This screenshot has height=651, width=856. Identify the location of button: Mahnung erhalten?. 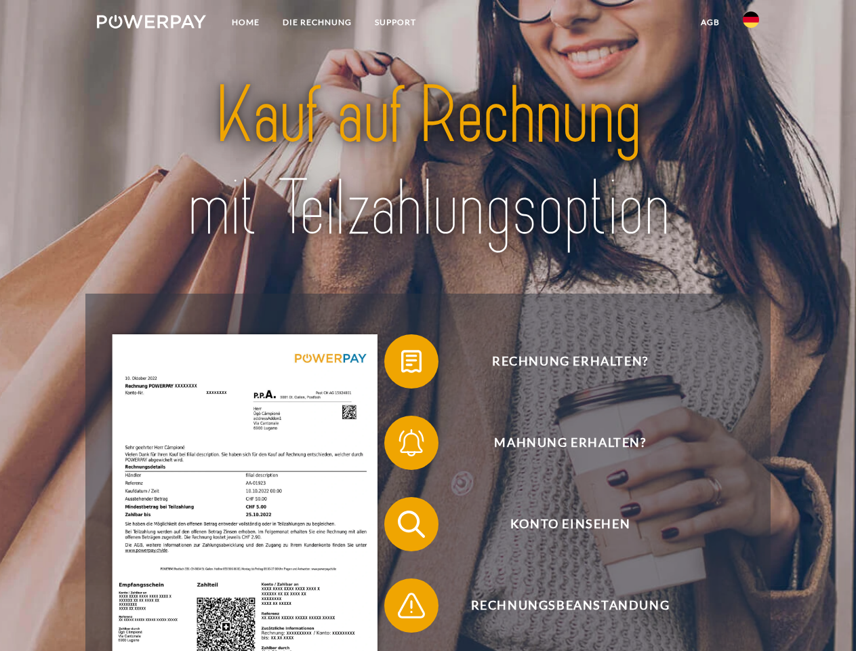
(561, 443).